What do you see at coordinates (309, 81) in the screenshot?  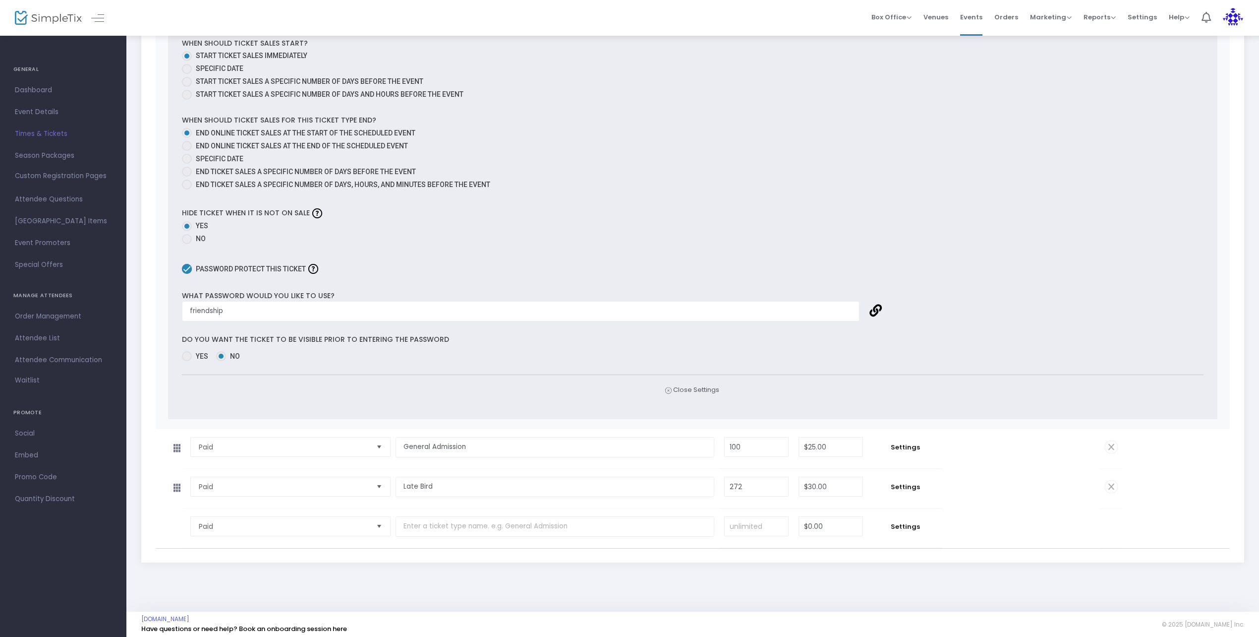 I see `span: Start ticket sales a specific number of days before the event` at bounding box center [309, 81].